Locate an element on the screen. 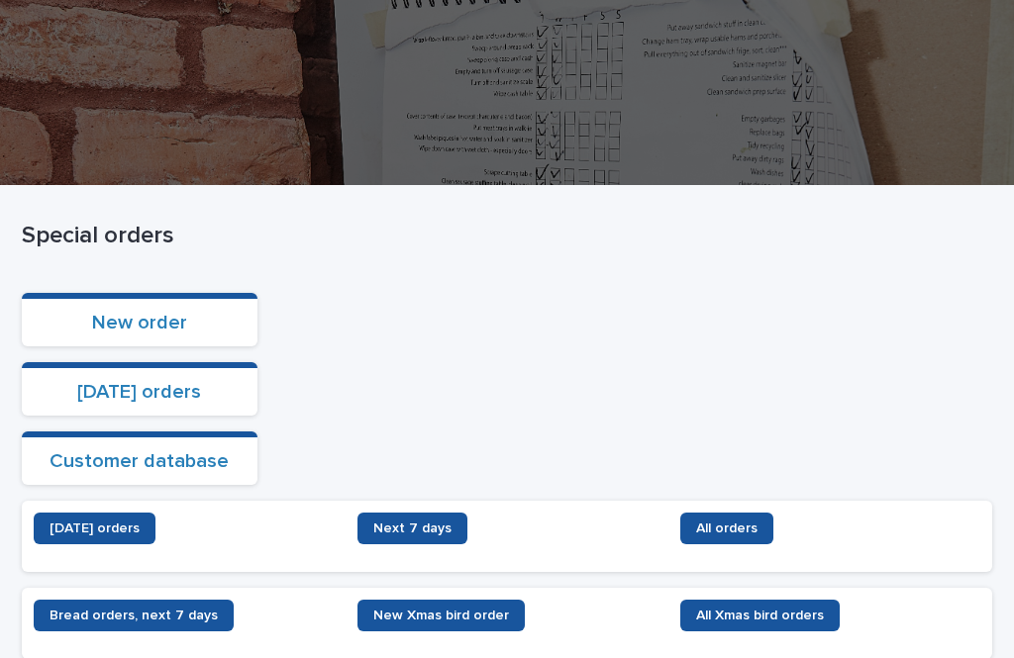 The image size is (1014, 658). span: All orders is located at coordinates (727, 529).